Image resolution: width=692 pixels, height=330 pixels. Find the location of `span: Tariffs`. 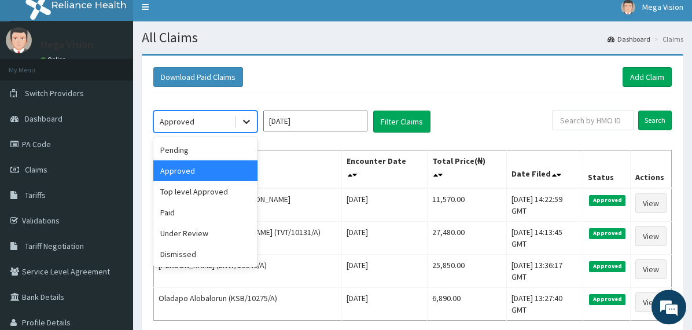

span: Tariffs is located at coordinates (35, 195).